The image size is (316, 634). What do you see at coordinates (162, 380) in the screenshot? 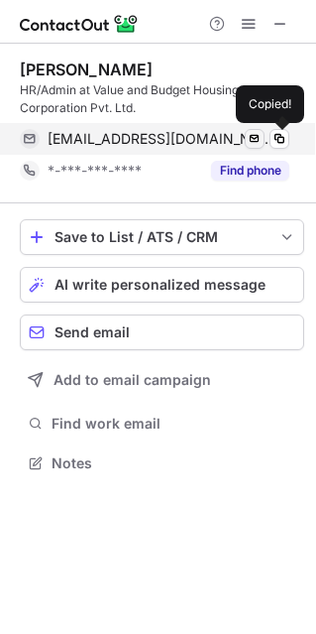
I see `button: Add to email campaign` at bounding box center [162, 380].